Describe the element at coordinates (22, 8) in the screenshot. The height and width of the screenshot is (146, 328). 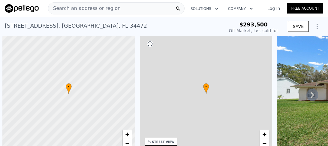
I see `img: Pellego` at that location.